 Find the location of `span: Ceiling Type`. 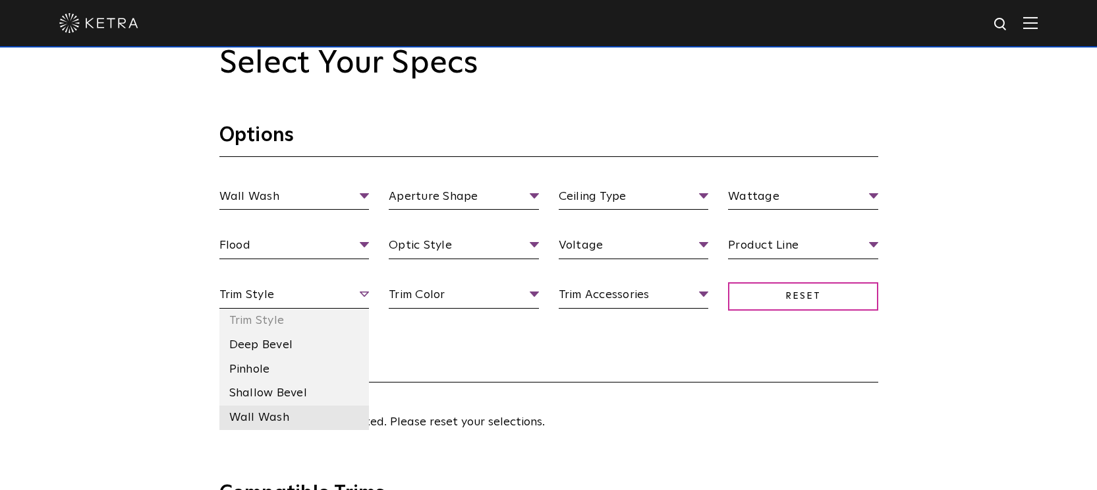

span: Ceiling Type is located at coordinates (634, 198).